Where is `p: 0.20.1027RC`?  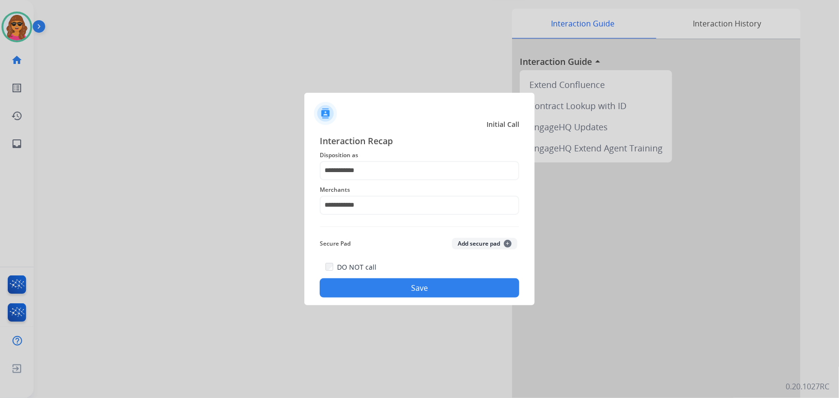 p: 0.20.1027RC is located at coordinates (807, 386).